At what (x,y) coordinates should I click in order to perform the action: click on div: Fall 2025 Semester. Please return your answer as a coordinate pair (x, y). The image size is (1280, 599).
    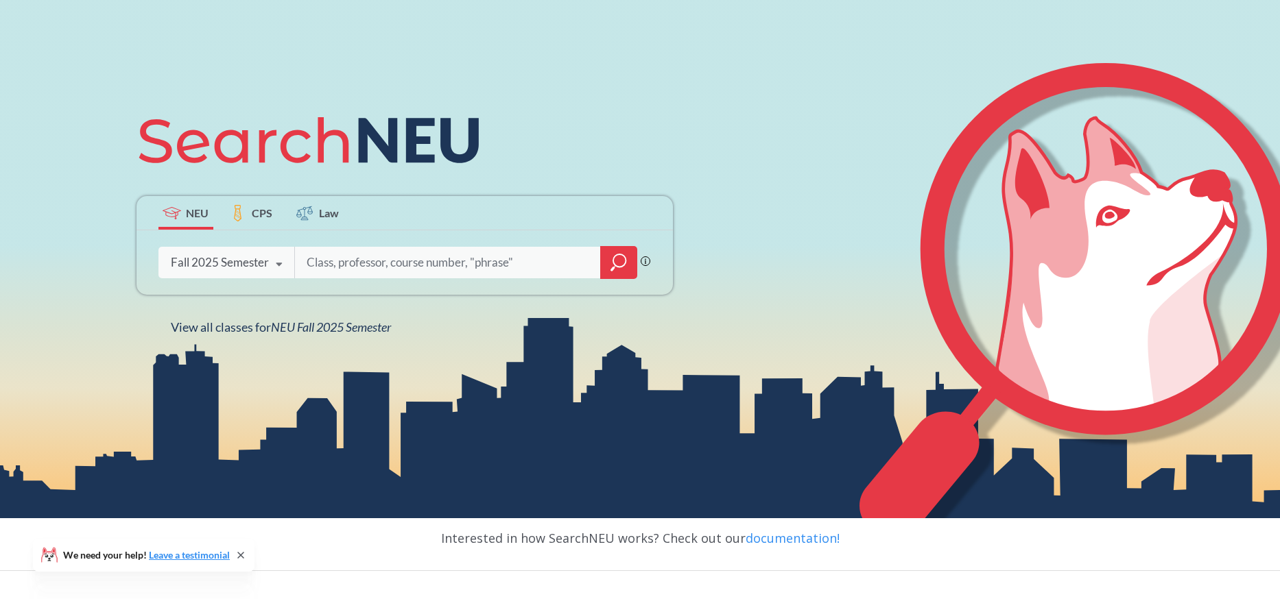
    Looking at the image, I should click on (219, 263).